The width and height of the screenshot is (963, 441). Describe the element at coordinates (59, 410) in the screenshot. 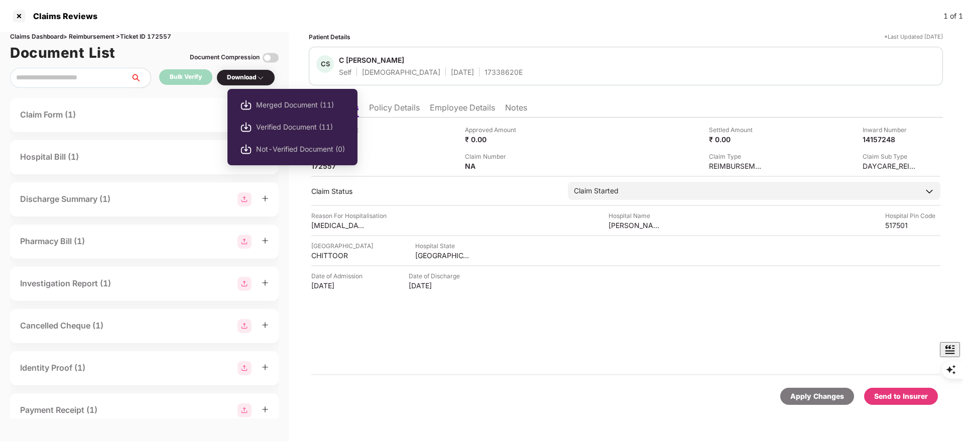

I see `div: Payment Receipt (1)` at that location.